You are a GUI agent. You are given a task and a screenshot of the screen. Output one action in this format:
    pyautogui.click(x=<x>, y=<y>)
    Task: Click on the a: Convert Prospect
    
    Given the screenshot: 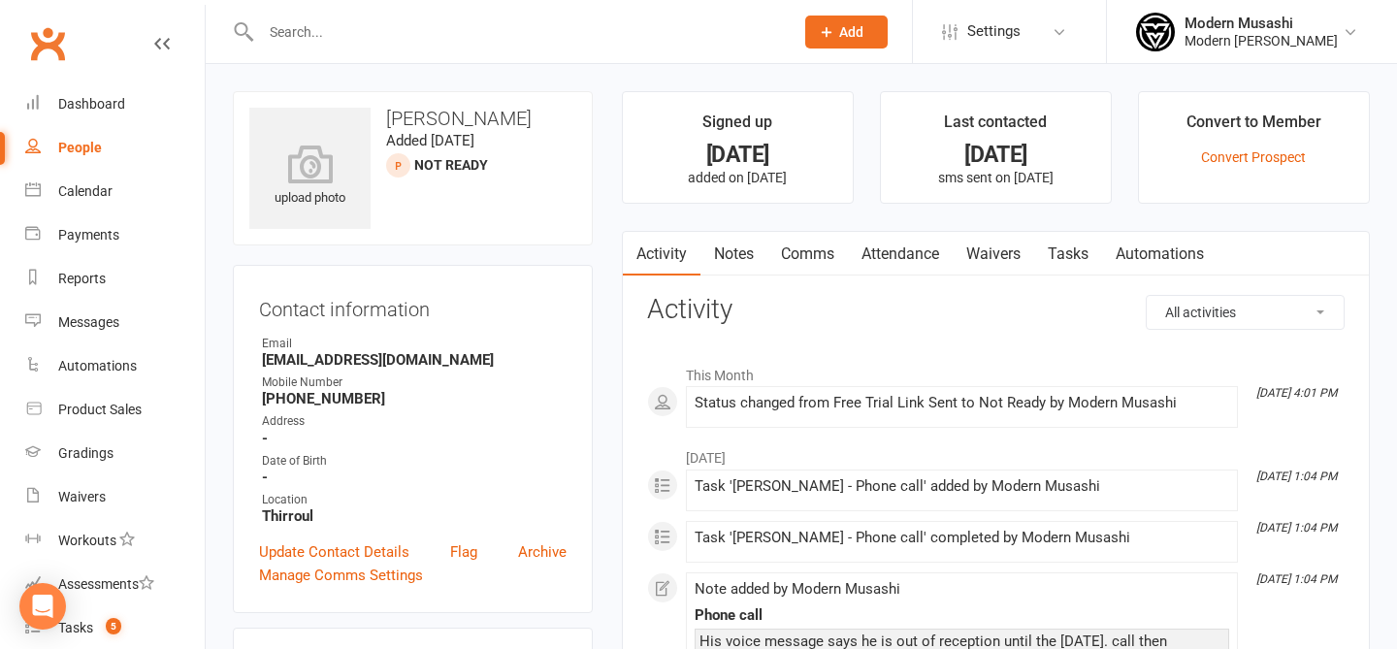 What is the action you would take?
    pyautogui.click(x=1254, y=157)
    